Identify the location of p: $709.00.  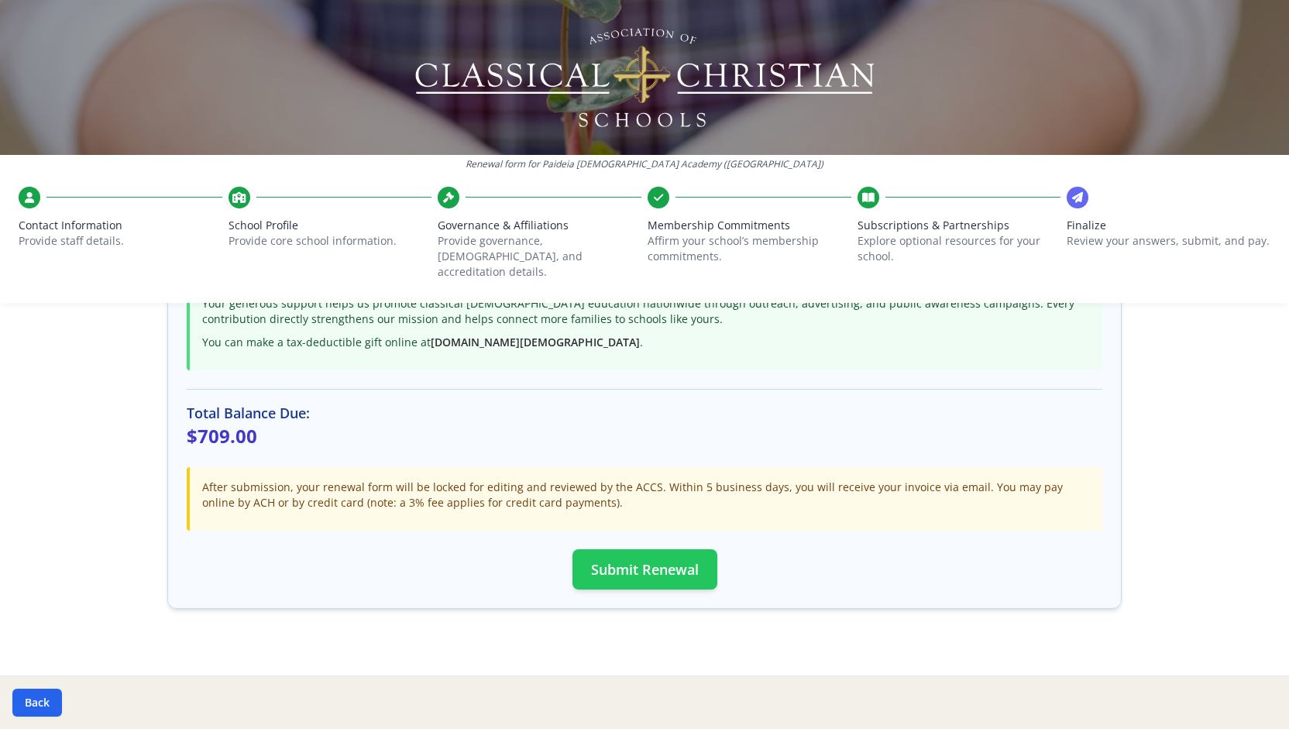
(645, 436).